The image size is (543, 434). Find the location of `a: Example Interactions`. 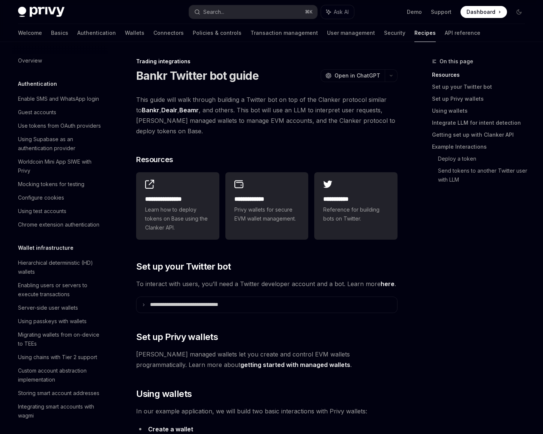

a: Example Interactions is located at coordinates (481, 147).